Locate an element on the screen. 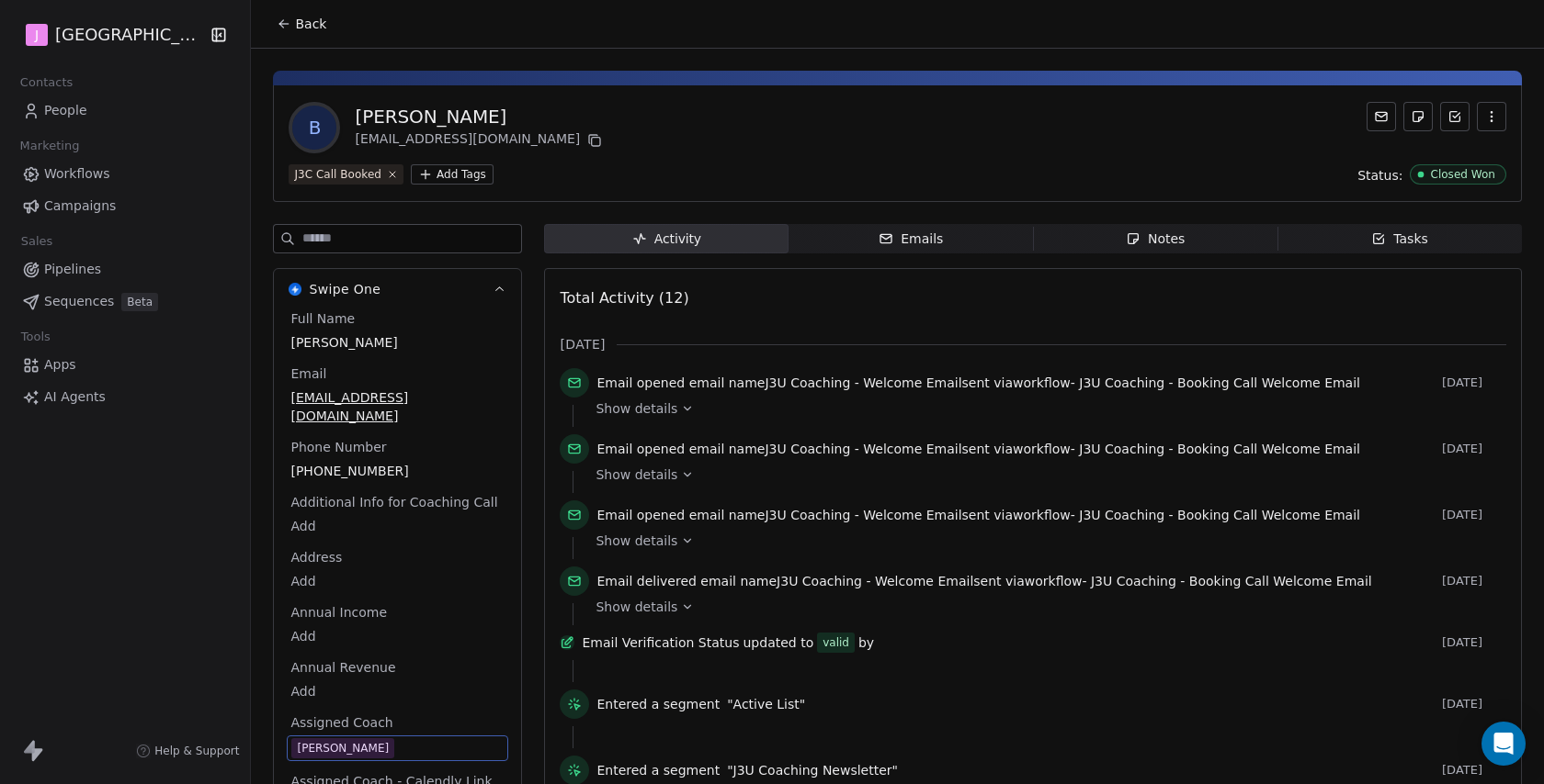 Image resolution: width=1544 pixels, height=784 pixels. a: Help & Support is located at coordinates (188, 751).